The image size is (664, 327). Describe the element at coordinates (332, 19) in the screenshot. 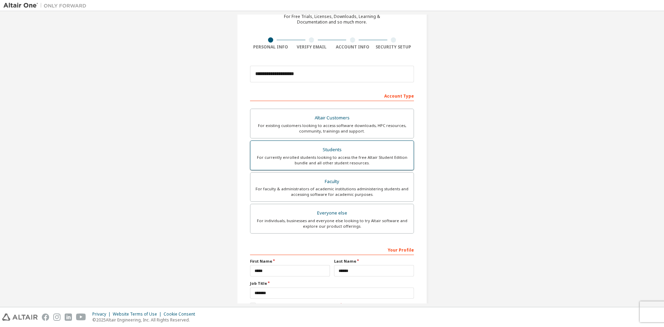

I see `div: For Free Trials, Licenses, Downloads, Learning & Documentation and so much more.` at that location.